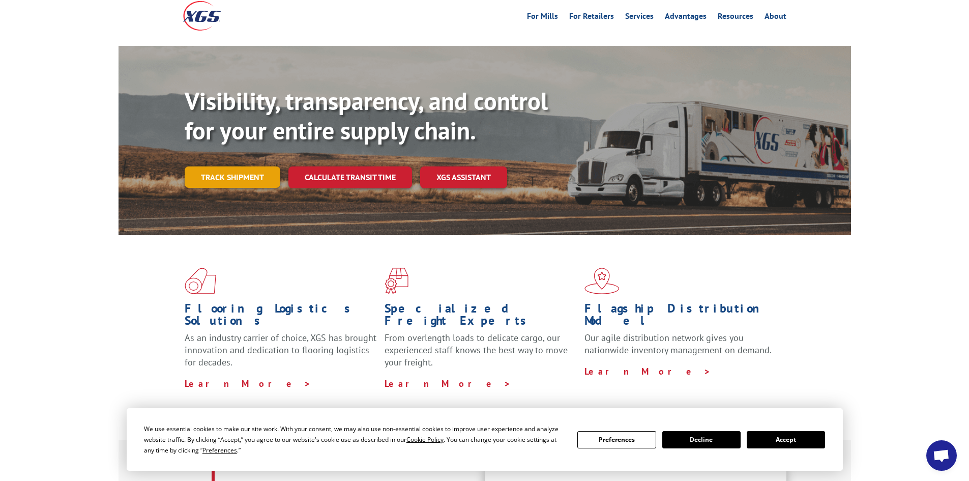 Image resolution: width=969 pixels, height=481 pixels. What do you see at coordinates (616, 439) in the screenshot?
I see `button: Preferences` at bounding box center [616, 439].